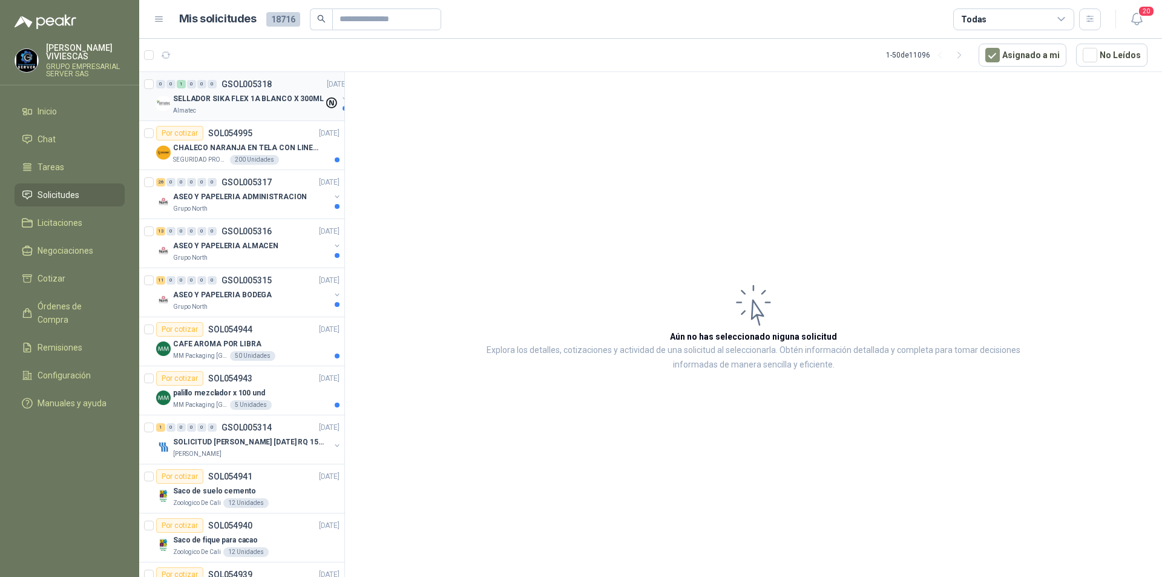 This screenshot has width=1162, height=577. Describe the element at coordinates (70, 348) in the screenshot. I see `a: Remisiones` at that location.